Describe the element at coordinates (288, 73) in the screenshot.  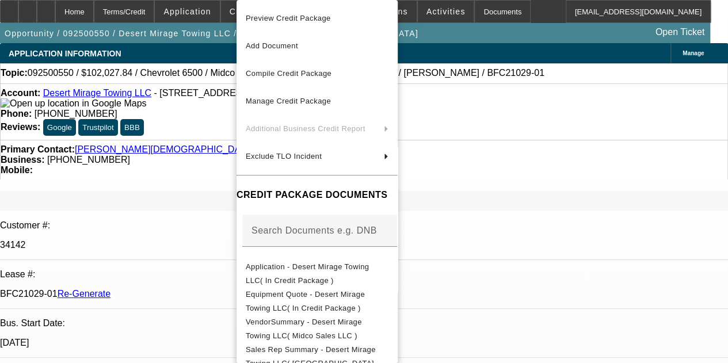
I see `span: Compile Credit Package` at that location.